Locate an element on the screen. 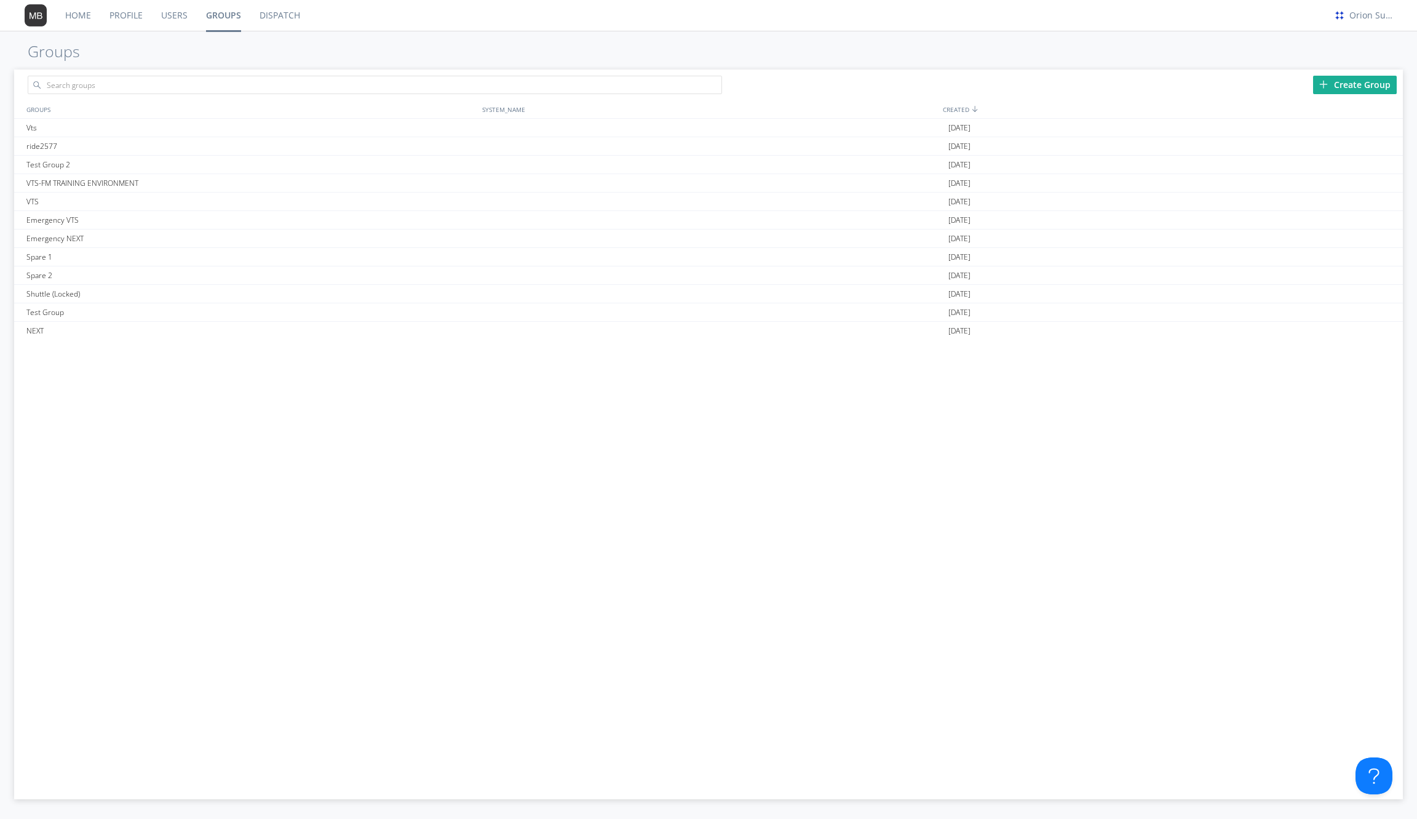 The width and height of the screenshot is (1417, 819). div: Emergency NEXT is located at coordinates (252, 238).